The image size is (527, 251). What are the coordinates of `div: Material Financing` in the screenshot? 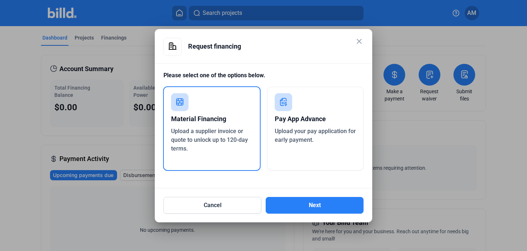 It's located at (212, 119).